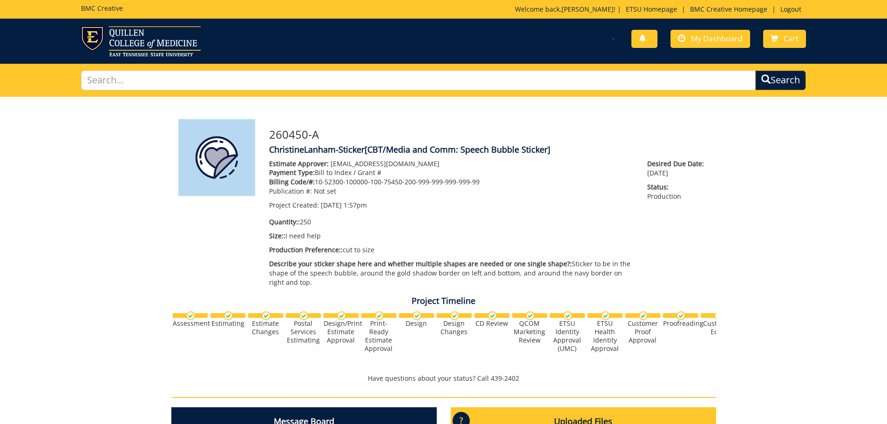  Describe the element at coordinates (790, 9) in the screenshot. I see `a: Logout` at that location.